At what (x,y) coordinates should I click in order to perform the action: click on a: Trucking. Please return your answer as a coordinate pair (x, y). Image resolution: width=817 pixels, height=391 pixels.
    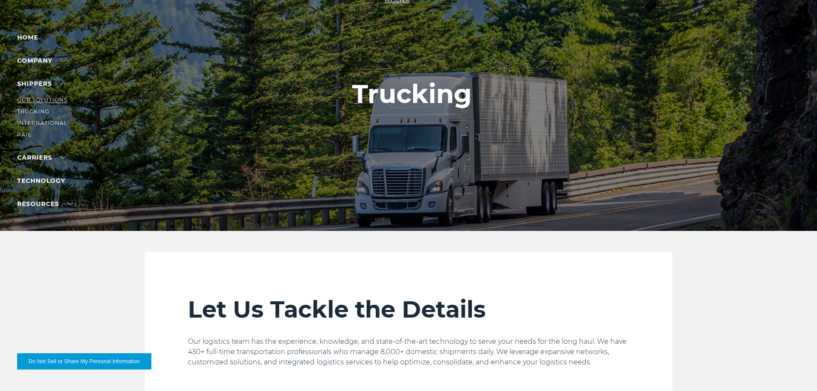
    Looking at the image, I should click on (33, 111).